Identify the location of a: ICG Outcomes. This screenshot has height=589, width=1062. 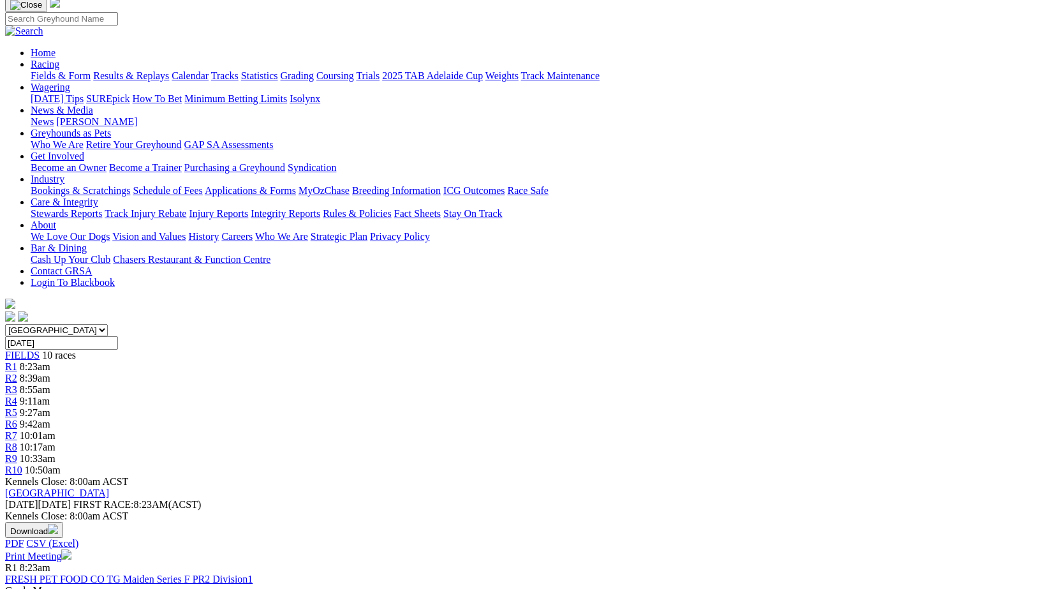
(474, 190).